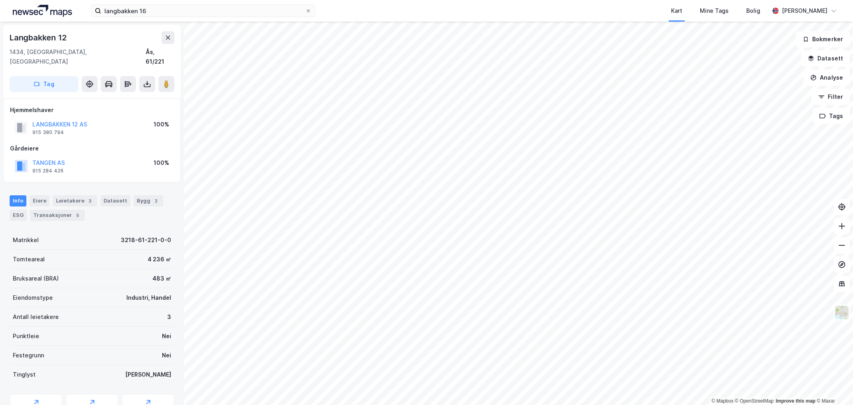 The width and height of the screenshot is (853, 405). I want to click on div: 3218-61-221-0-0, so click(146, 240).